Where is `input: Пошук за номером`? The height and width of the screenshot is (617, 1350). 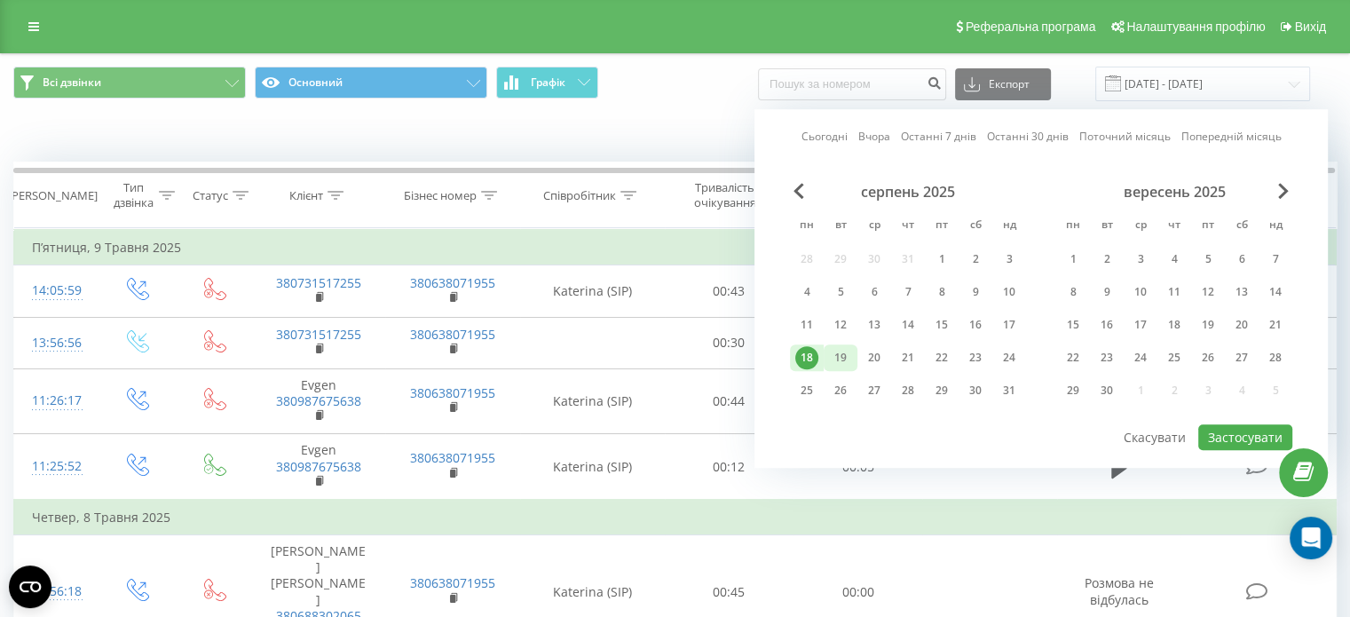 input: Пошук за номером is located at coordinates (852, 84).